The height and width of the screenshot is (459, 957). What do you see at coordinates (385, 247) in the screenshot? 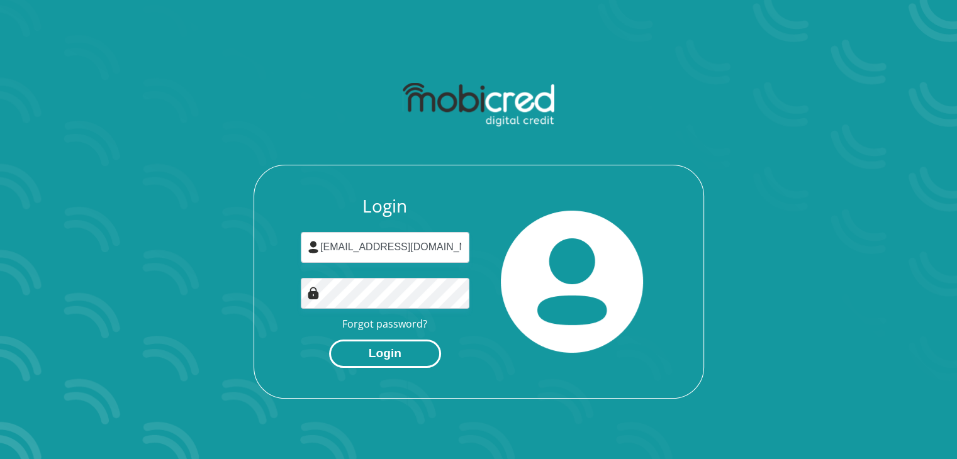
I see `input: Username` at bounding box center [385, 247].